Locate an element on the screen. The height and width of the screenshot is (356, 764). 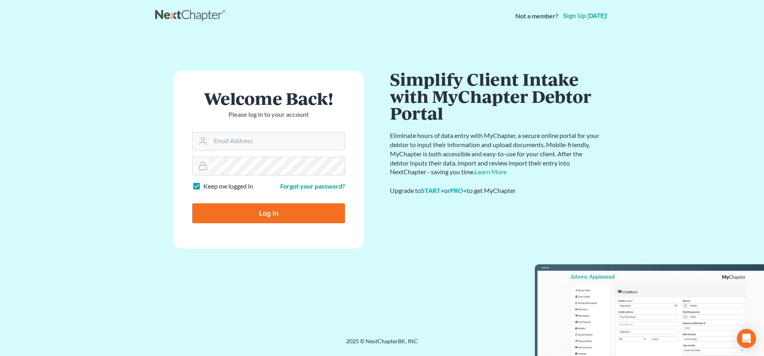
h1: Simplify Client Intake with MyChapter Debtor Portal is located at coordinates (496, 96).